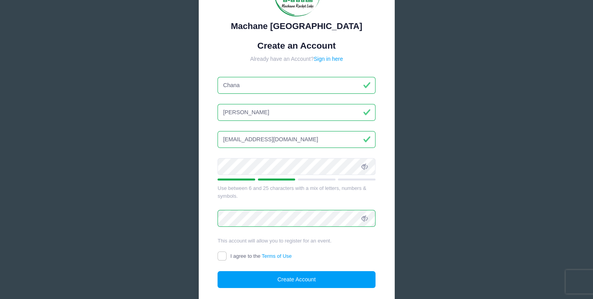 This screenshot has width=593, height=299. I want to click on a: Sign in here, so click(328, 59).